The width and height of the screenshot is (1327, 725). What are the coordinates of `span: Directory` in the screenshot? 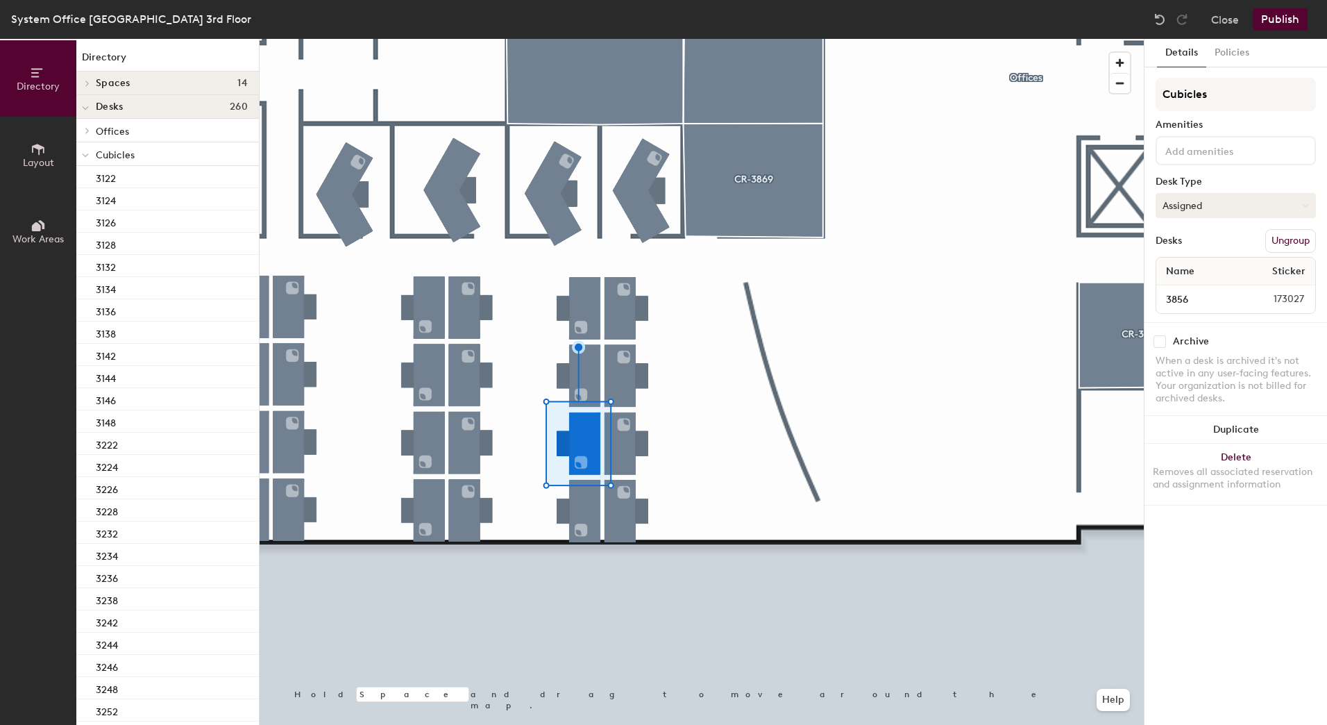 It's located at (38, 86).